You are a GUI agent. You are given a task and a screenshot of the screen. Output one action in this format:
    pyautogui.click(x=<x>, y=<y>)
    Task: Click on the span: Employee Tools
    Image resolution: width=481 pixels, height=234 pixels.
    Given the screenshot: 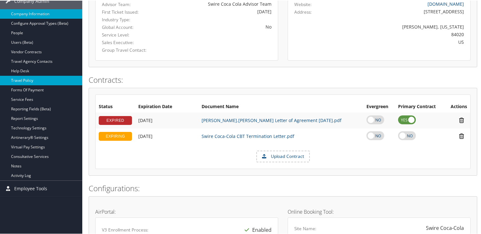 What is the action you would take?
    pyautogui.click(x=31, y=188)
    